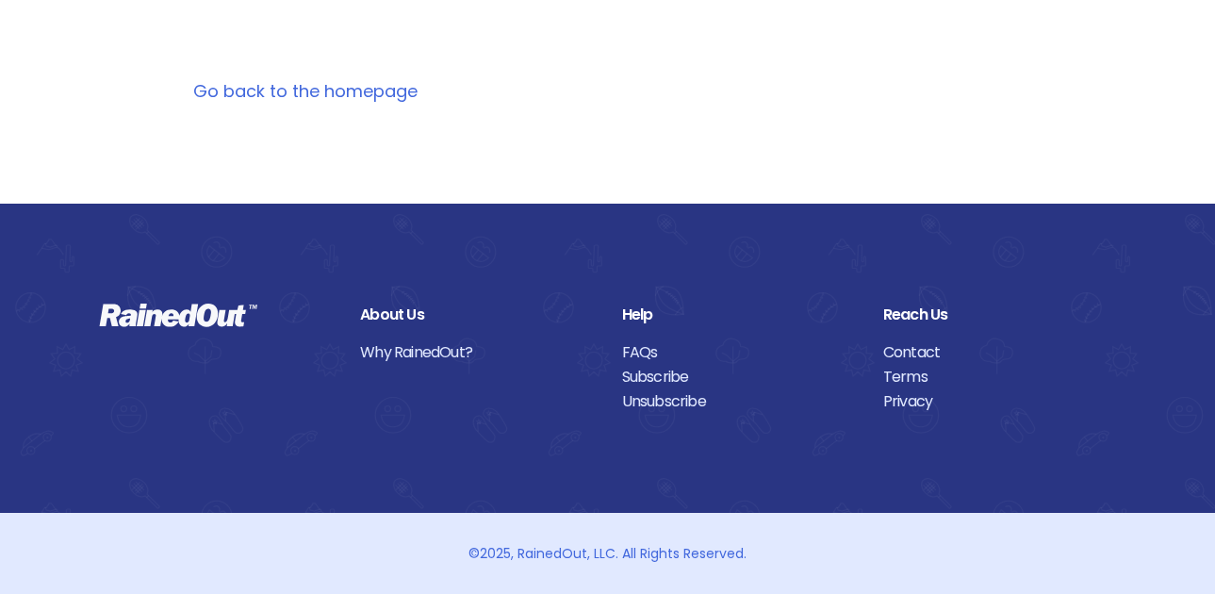  Describe the element at coordinates (476, 353) in the screenshot. I see `a: Why RainedOut?` at that location.